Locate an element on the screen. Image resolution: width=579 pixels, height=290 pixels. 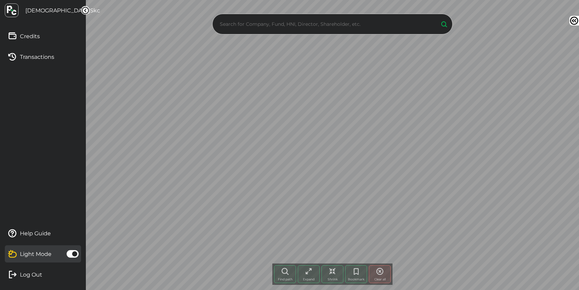
span: Help Guide is located at coordinates (35, 233).